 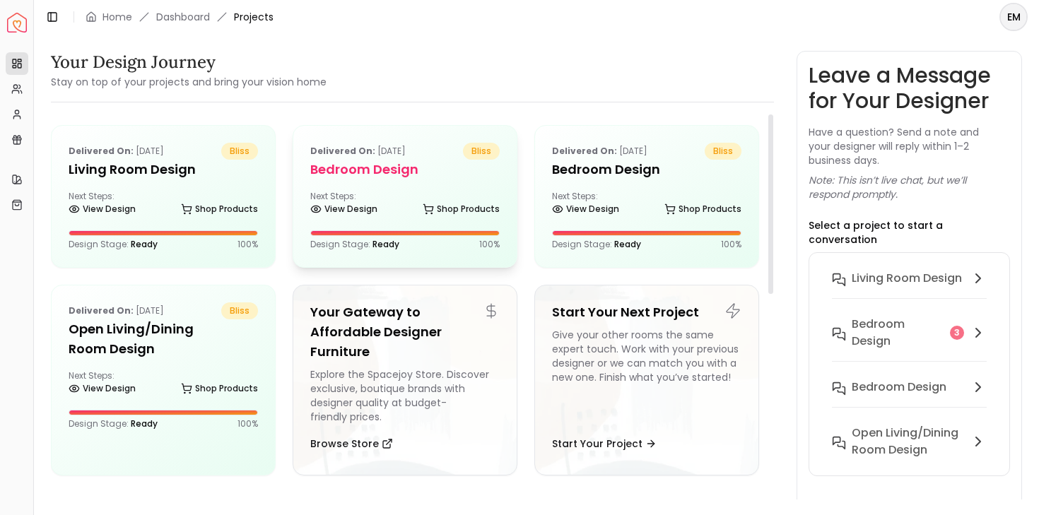 What do you see at coordinates (899, 387) in the screenshot?
I see `h6: Bedroom Design` at bounding box center [899, 387].